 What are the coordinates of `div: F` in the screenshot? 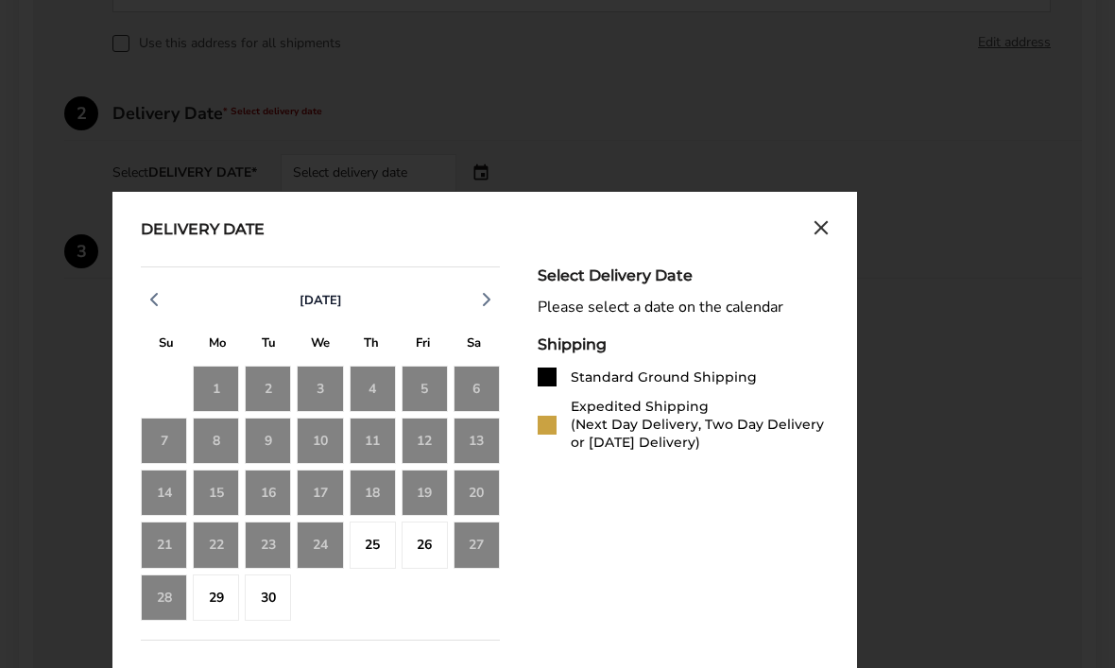 It's located at (422, 346).